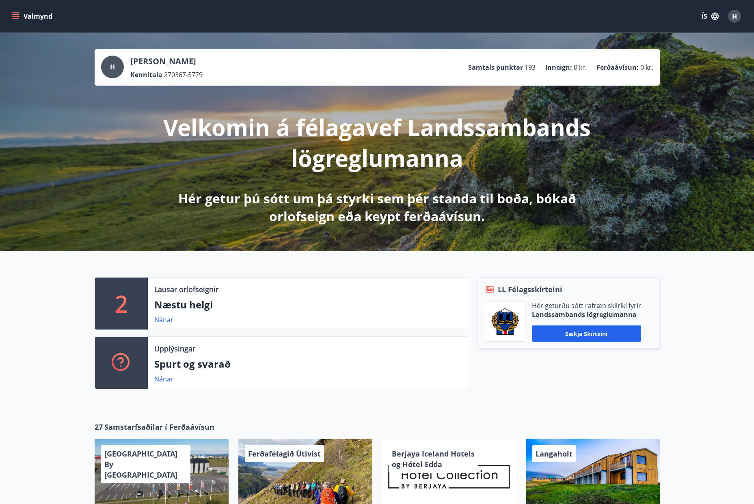 The height and width of the screenshot is (504, 754). What do you see at coordinates (175, 349) in the screenshot?
I see `p: Upplýsingar` at bounding box center [175, 349].